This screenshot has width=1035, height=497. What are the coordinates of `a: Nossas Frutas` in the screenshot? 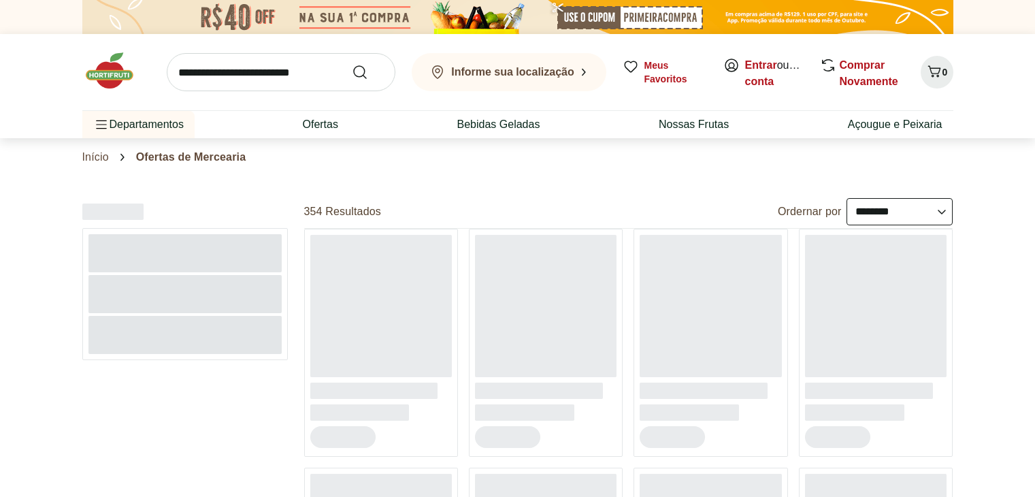 It's located at (693, 125).